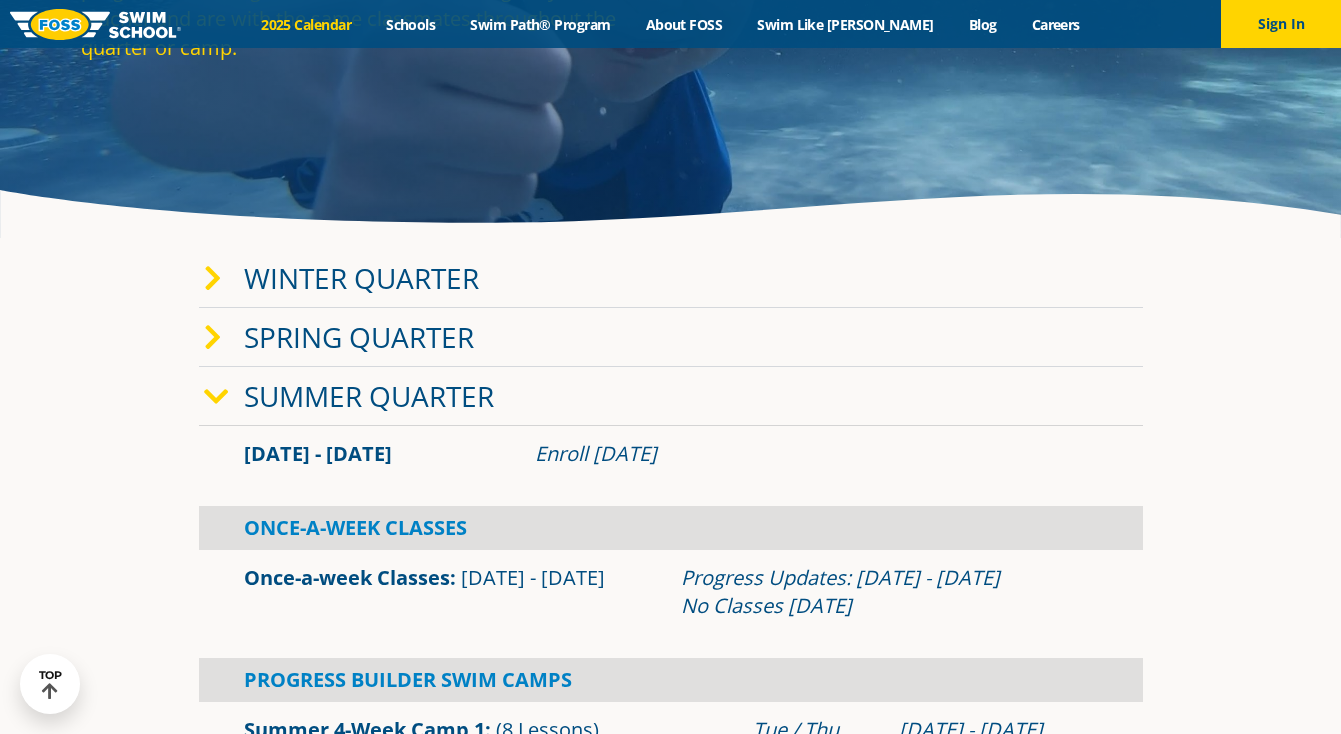 This screenshot has height=734, width=1341. Describe the element at coordinates (1055, 24) in the screenshot. I see `a: Careers` at that location.